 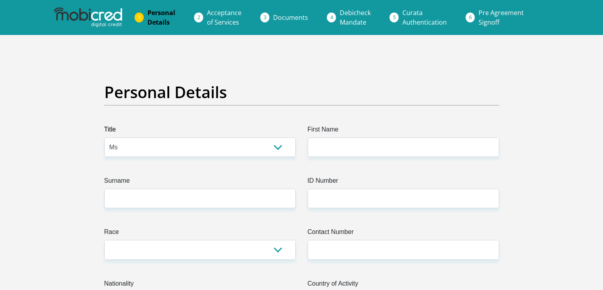 What do you see at coordinates (355, 17) in the screenshot?
I see `a: DebicheckMandate` at bounding box center [355, 17].